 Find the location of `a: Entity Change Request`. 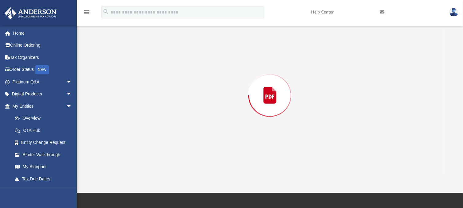

a: Entity Change Request is located at coordinates (45, 143).